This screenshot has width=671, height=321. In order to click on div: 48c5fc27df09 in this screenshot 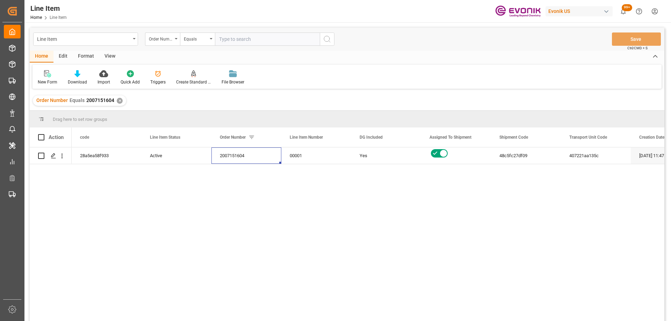, I will do `click(526, 156)`.